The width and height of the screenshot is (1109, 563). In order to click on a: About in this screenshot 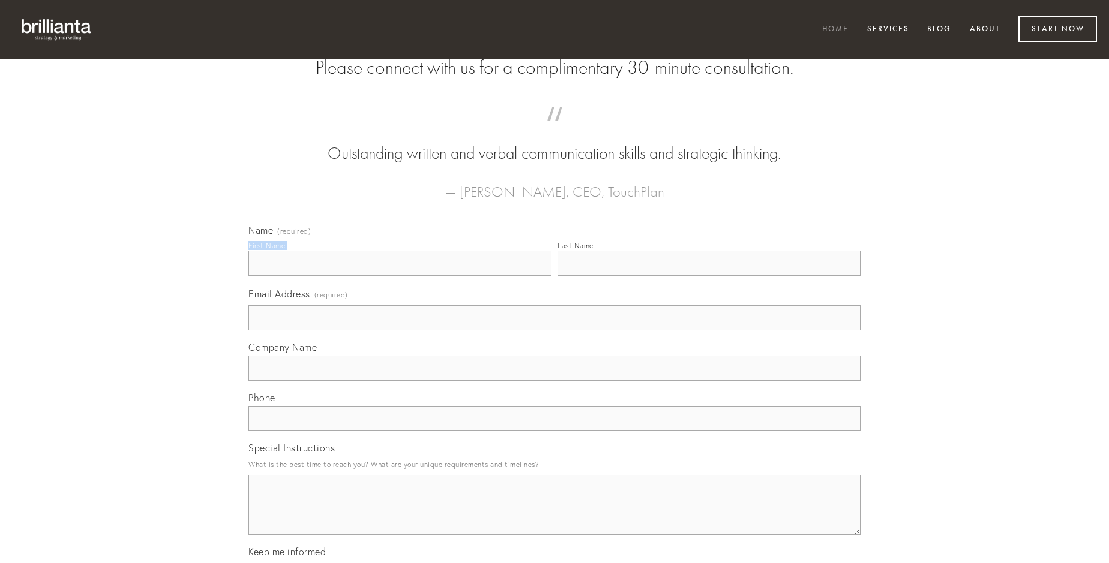, I will do `click(985, 29)`.